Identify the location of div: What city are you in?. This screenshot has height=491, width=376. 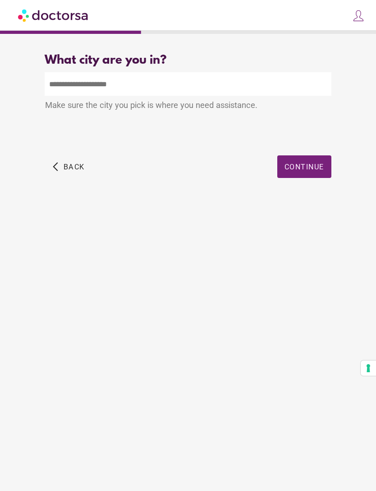
(188, 60).